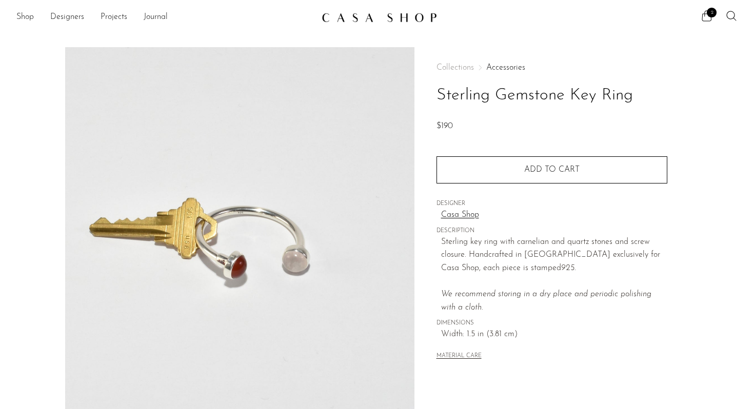 The image size is (754, 409). What do you see at coordinates (552, 170) in the screenshot?
I see `span: Add to cart` at bounding box center [552, 170].